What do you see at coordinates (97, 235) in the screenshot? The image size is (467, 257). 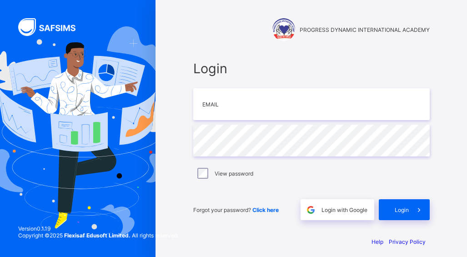 I see `strong: Flexisaf Edusoft Limited.` at bounding box center [97, 235].